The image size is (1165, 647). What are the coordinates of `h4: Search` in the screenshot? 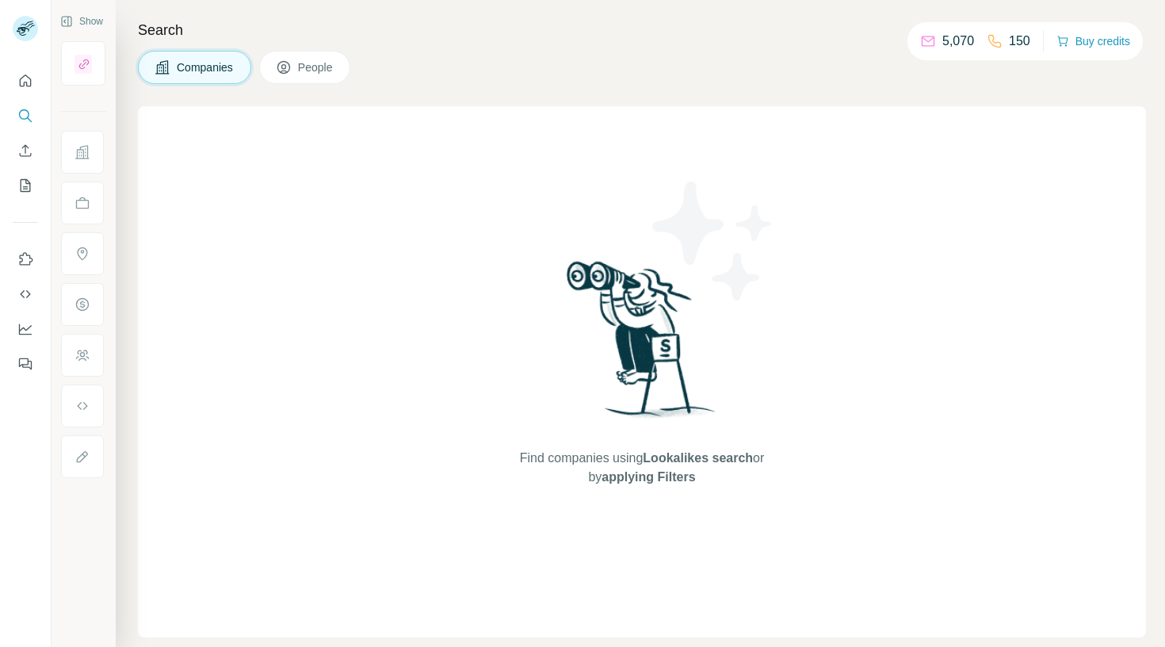 It's located at (642, 30).